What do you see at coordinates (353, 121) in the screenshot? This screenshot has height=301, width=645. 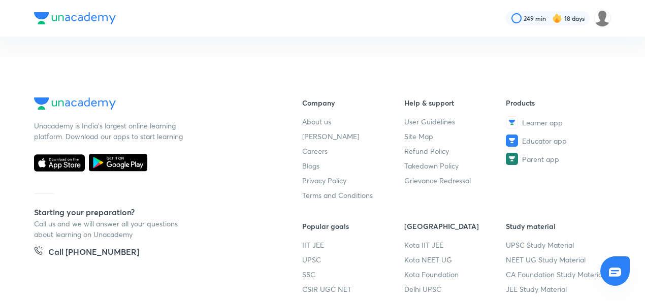 I see `a: About us` at bounding box center [353, 121].